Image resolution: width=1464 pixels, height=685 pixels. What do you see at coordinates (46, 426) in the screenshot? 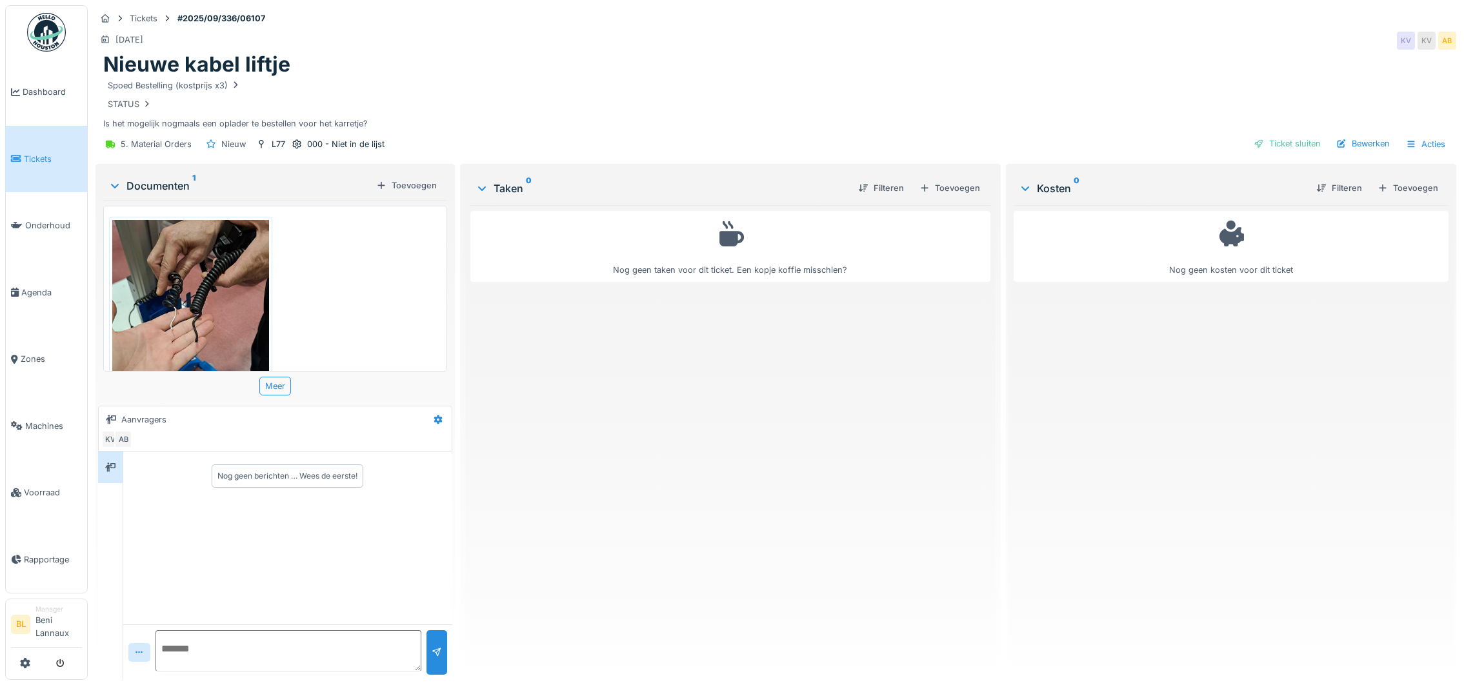
I see `a: Machines` at bounding box center [46, 426].